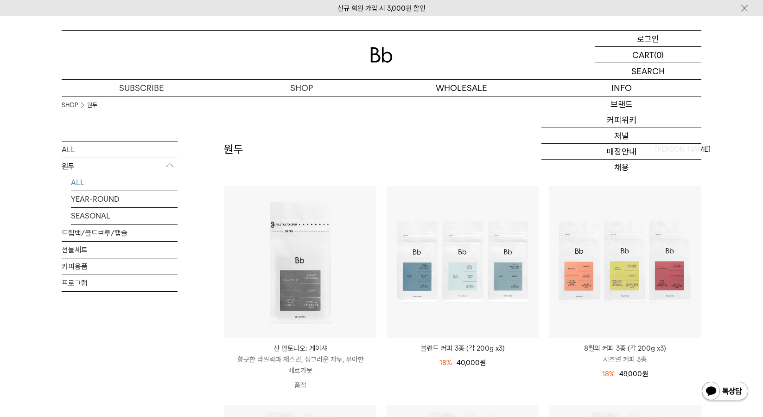 The height and width of the screenshot is (417, 763). What do you see at coordinates (648, 55) in the screenshot?
I see `a: CART (0)` at bounding box center [648, 55].